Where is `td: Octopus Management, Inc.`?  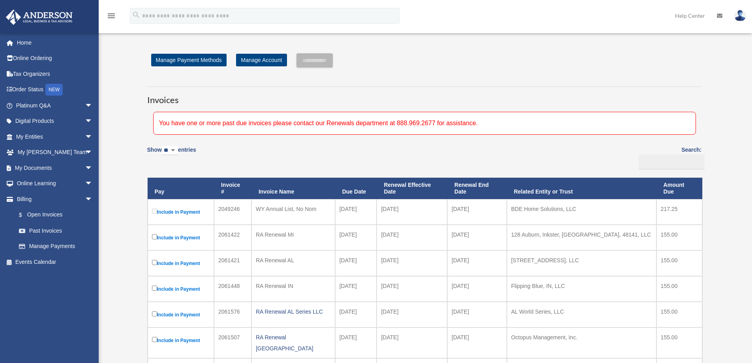
td: Octopus Management, Inc. is located at coordinates (582, 343).